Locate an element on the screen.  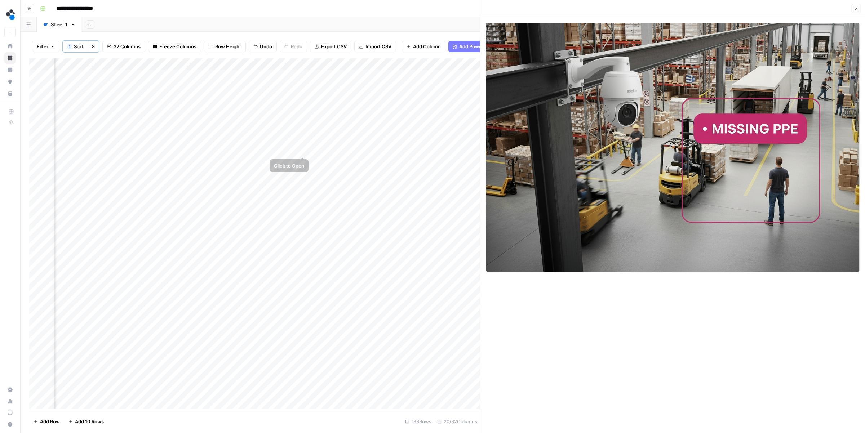
div: Click to Open is located at coordinates (289, 166).